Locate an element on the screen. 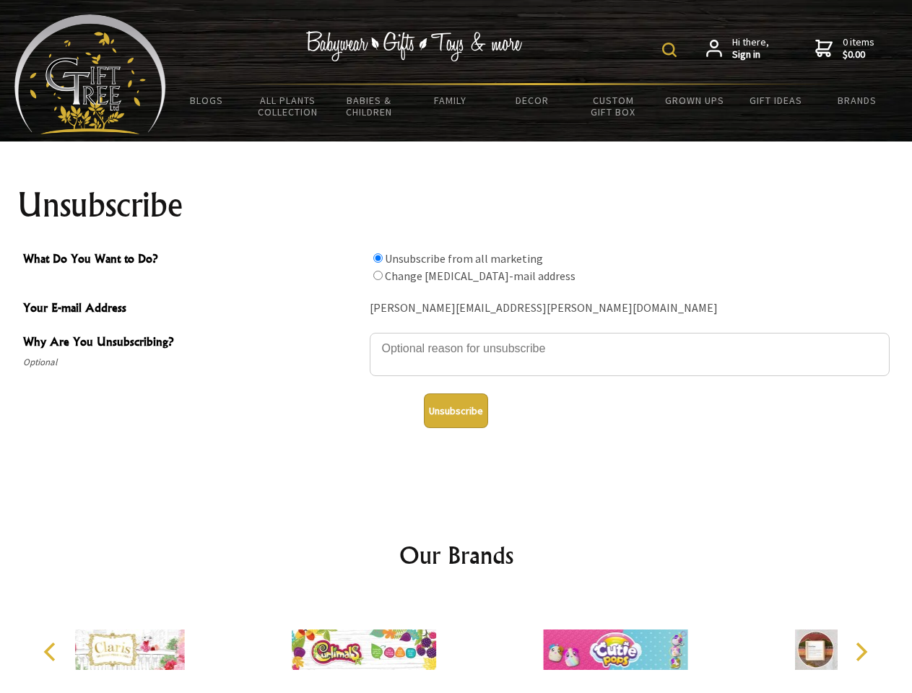 This screenshot has width=912, height=693. button: Unsubscribe is located at coordinates (456, 411).